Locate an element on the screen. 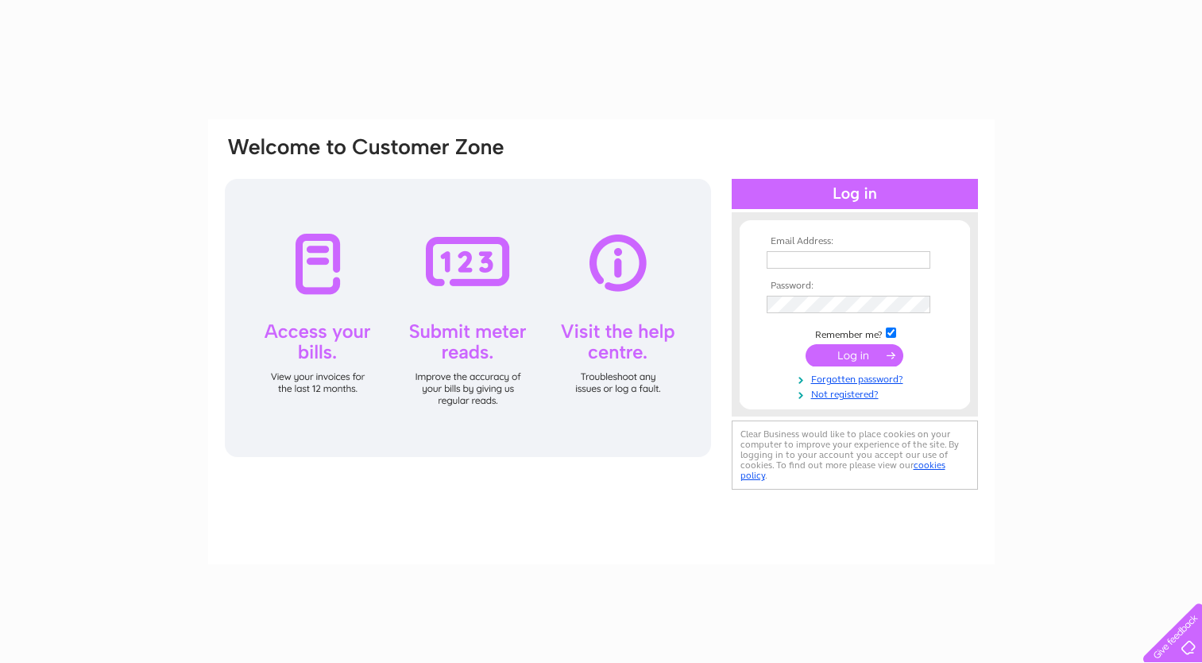  input: Submit is located at coordinates (854, 355).